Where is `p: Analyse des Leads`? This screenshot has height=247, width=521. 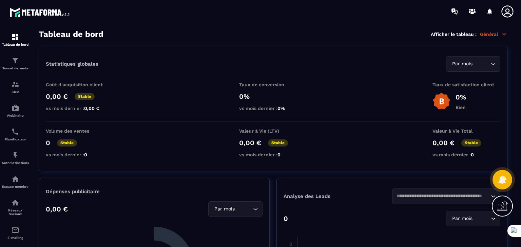 p: Analyse des Leads is located at coordinates (338, 197).